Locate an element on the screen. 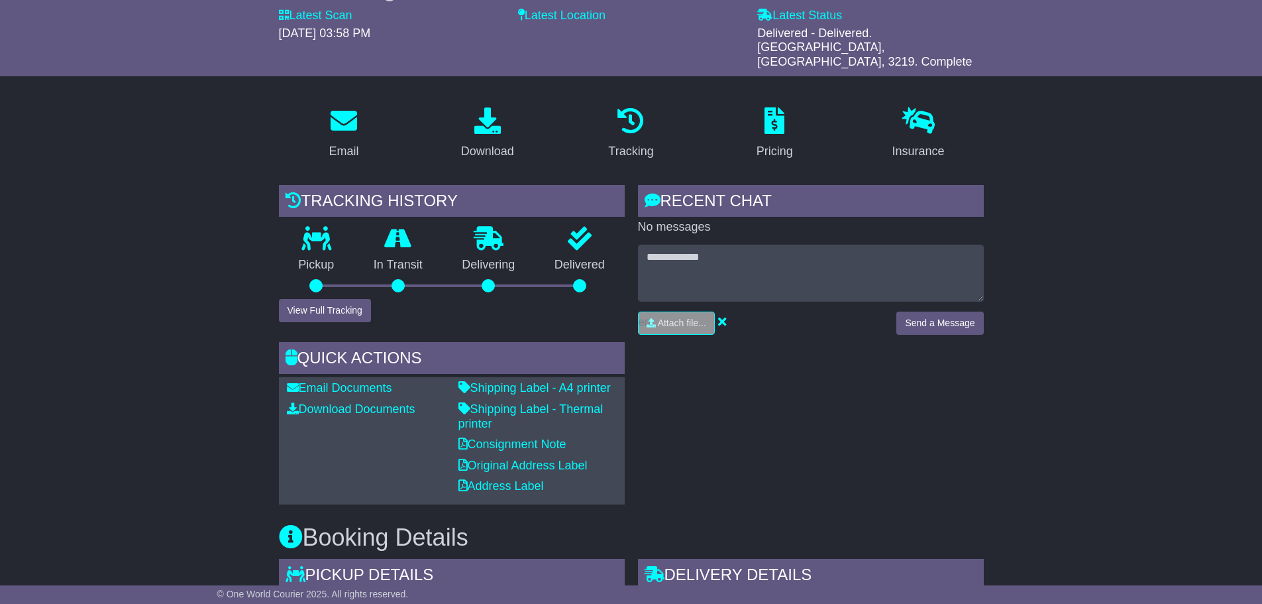 This screenshot has height=604, width=1262. p: No messages is located at coordinates (811, 227).